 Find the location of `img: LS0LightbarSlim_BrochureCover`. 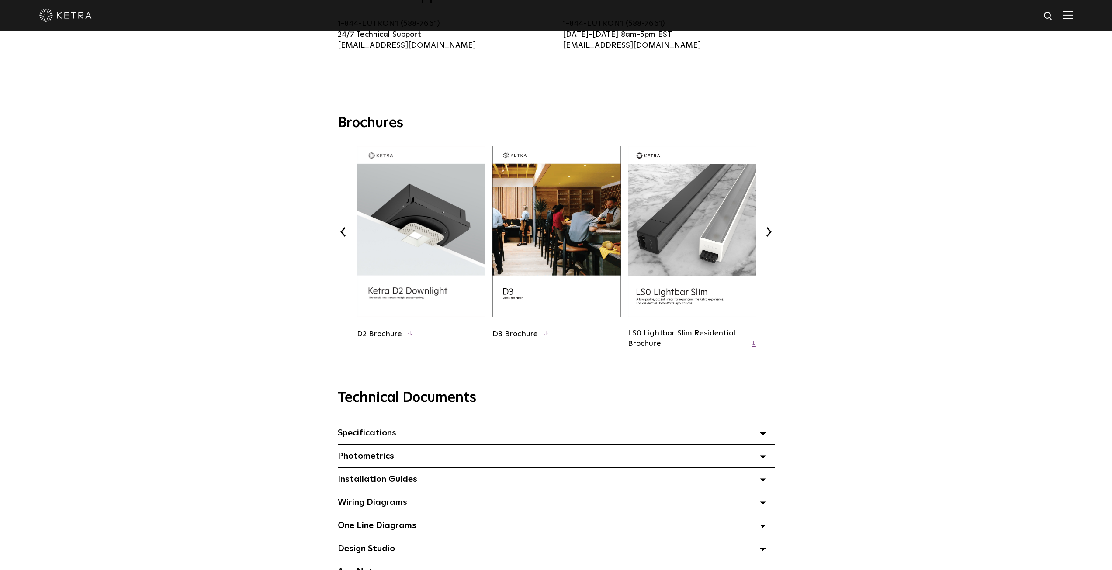

img: LS0LightbarSlim_BrochureCover is located at coordinates (692, 232).